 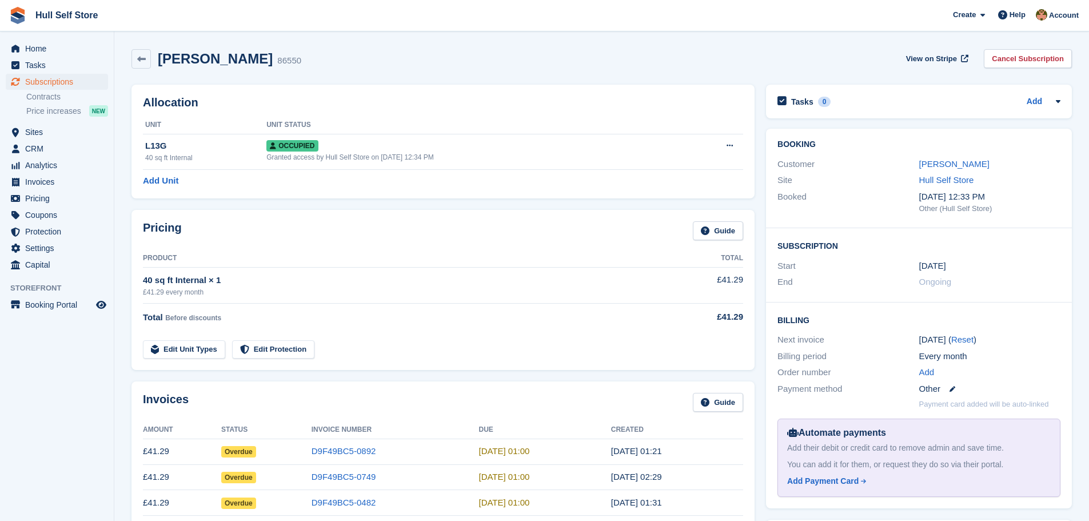 I want to click on h2: Subscription, so click(x=918, y=245).